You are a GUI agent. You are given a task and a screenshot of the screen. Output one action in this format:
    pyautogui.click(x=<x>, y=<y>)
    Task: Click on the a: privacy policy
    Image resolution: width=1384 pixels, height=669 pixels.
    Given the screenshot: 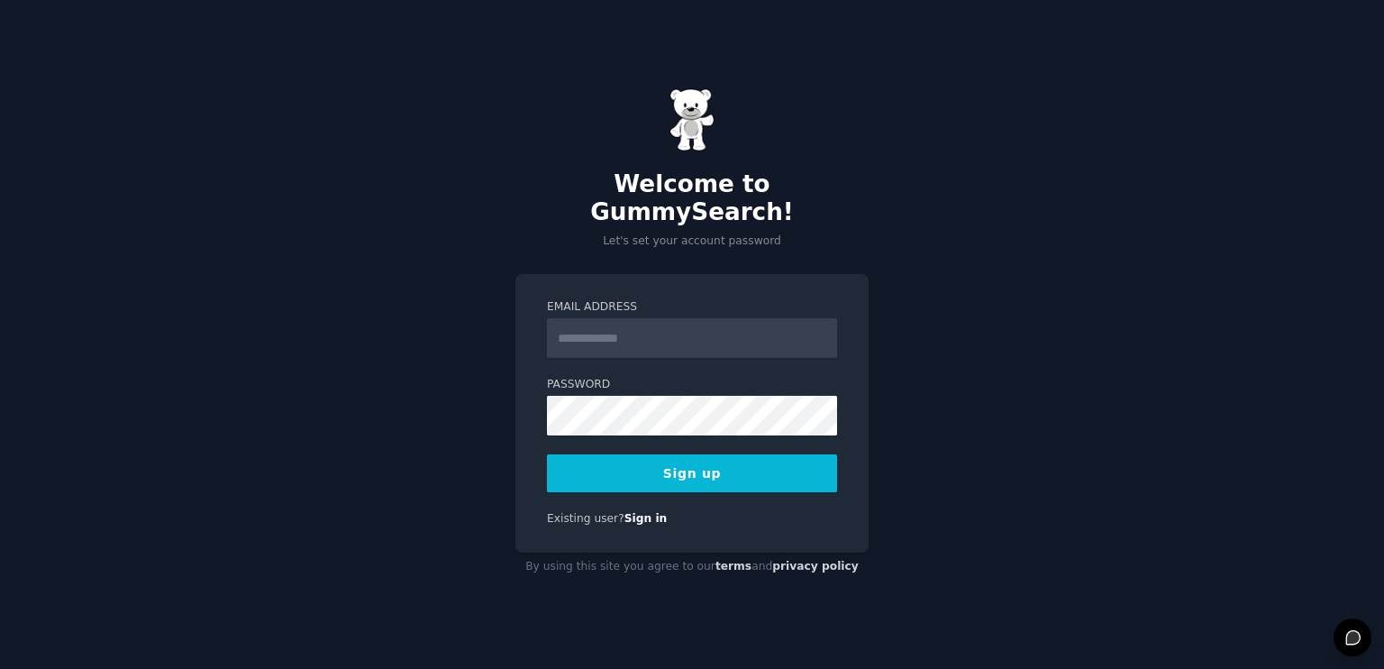 What is the action you would take?
    pyautogui.click(x=816, y=566)
    